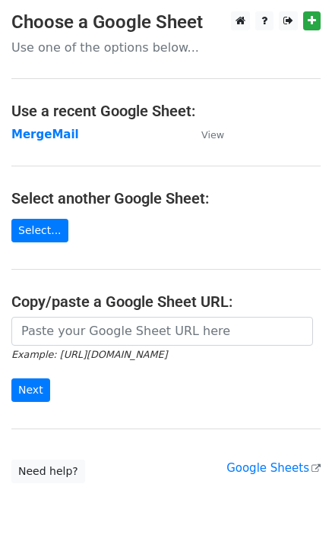  Describe the element at coordinates (166, 22) in the screenshot. I see `h3: Choose a Google Sheet` at that location.